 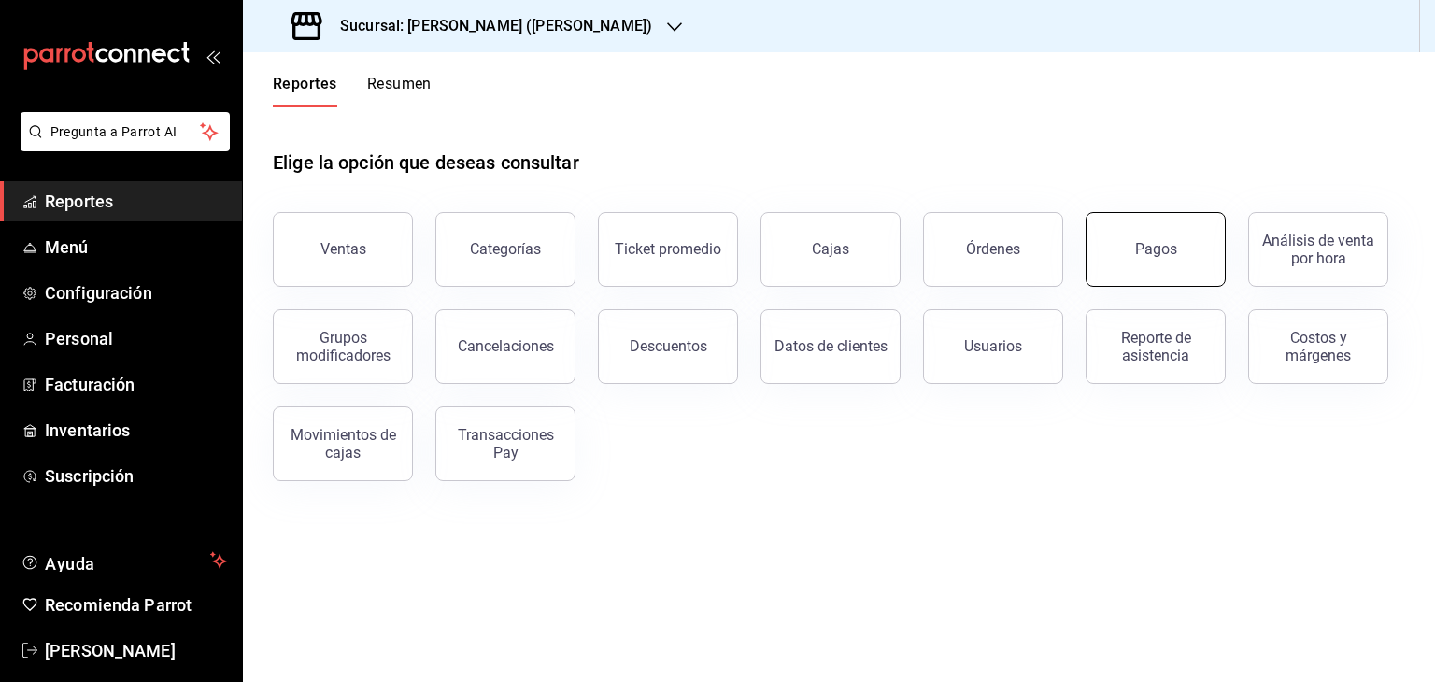 I want to click on button: Grupos modificadores, so click(x=343, y=347).